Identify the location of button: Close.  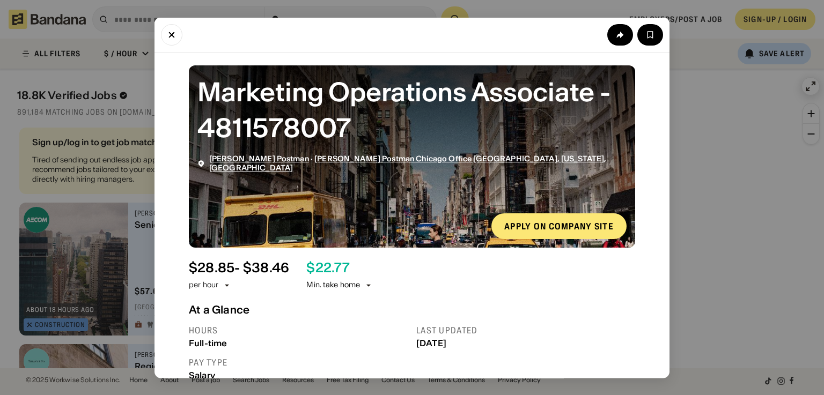
(172, 34).